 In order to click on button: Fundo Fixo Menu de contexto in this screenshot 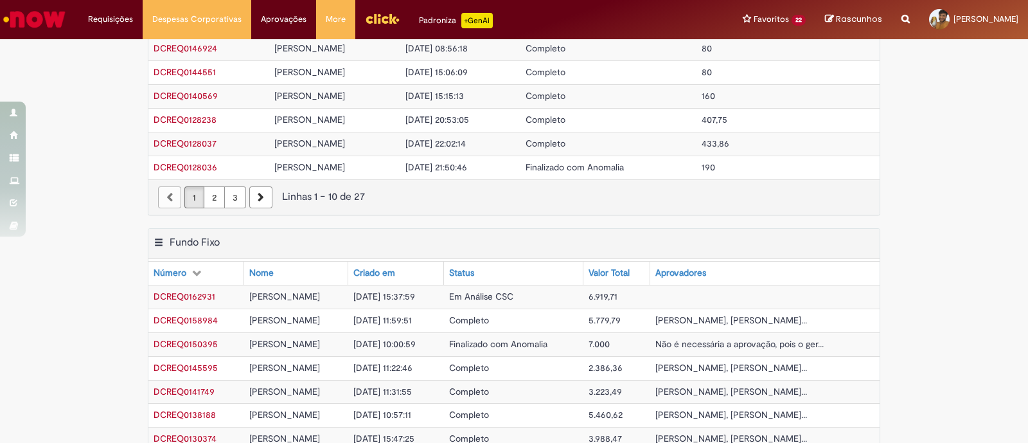, I will do `click(159, 244)`.